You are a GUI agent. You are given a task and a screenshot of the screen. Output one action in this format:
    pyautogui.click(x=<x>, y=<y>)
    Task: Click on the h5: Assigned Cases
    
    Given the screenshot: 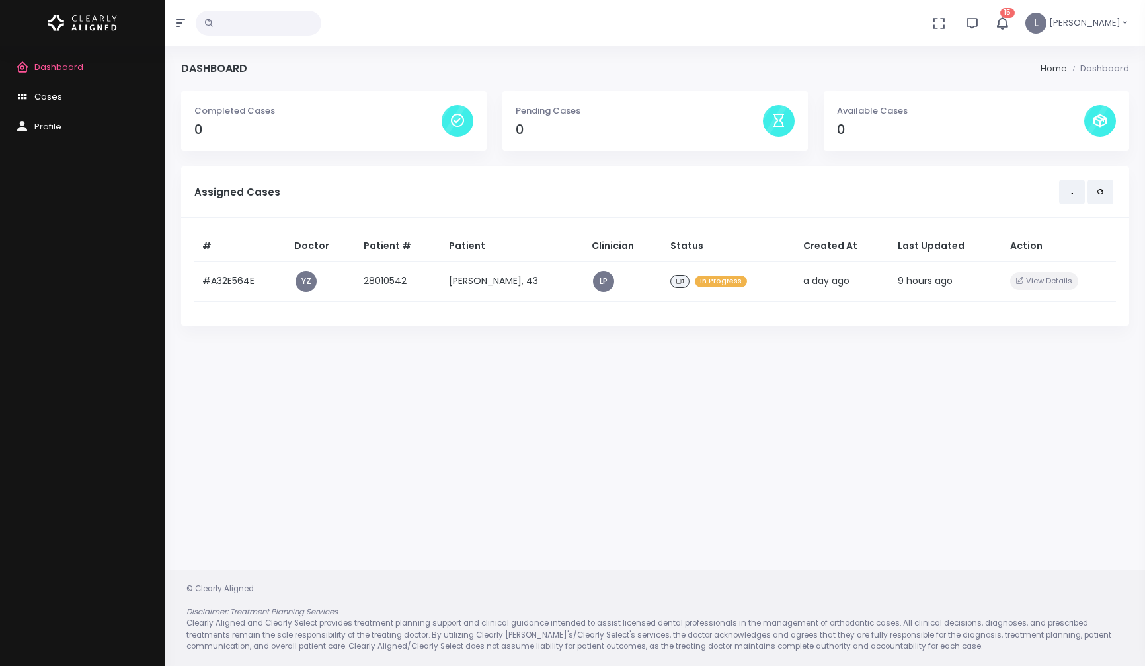 What is the action you would take?
    pyautogui.click(x=627, y=192)
    